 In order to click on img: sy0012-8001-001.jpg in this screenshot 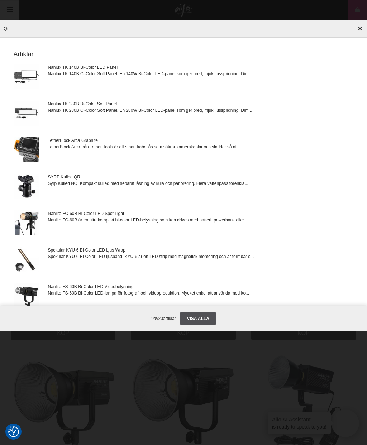, I will do `click(27, 187)`.